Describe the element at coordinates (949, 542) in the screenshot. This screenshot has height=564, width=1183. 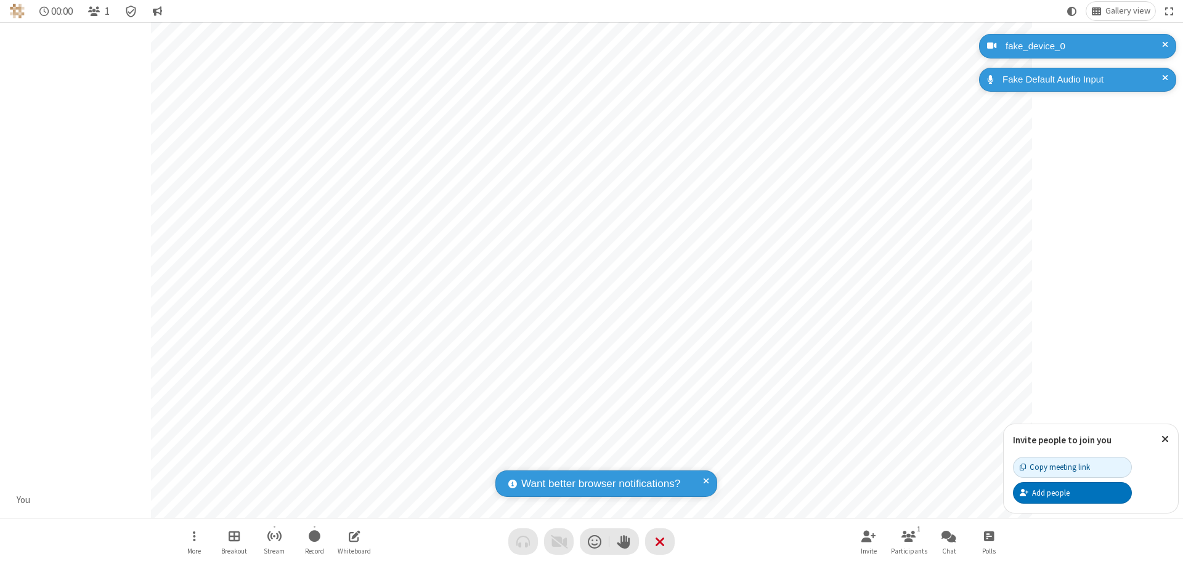
I see `button: Open chat` at that location.